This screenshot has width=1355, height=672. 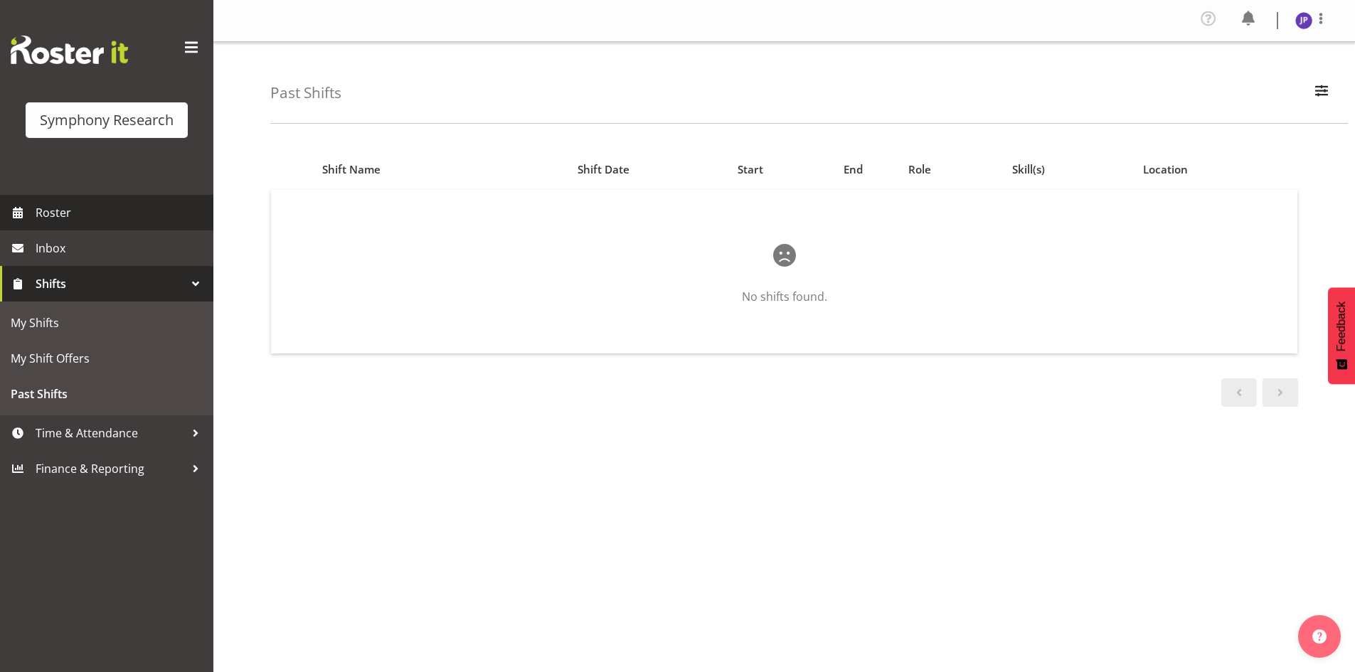 I want to click on div: Role, so click(x=952, y=169).